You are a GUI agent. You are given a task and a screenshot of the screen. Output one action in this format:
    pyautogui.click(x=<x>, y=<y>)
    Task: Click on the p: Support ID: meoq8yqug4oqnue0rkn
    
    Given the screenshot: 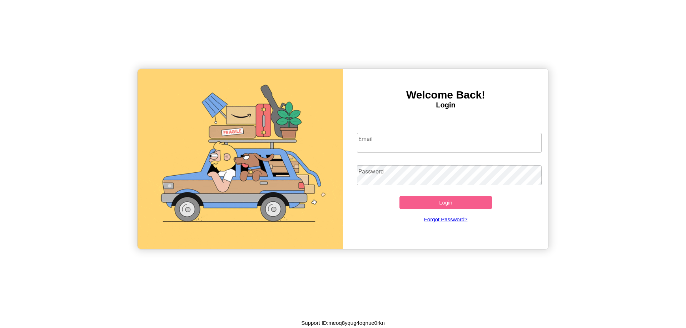 What is the action you would take?
    pyautogui.click(x=343, y=323)
    